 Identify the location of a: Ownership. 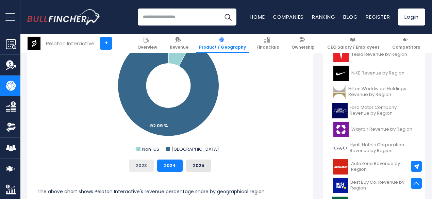
(303, 43).